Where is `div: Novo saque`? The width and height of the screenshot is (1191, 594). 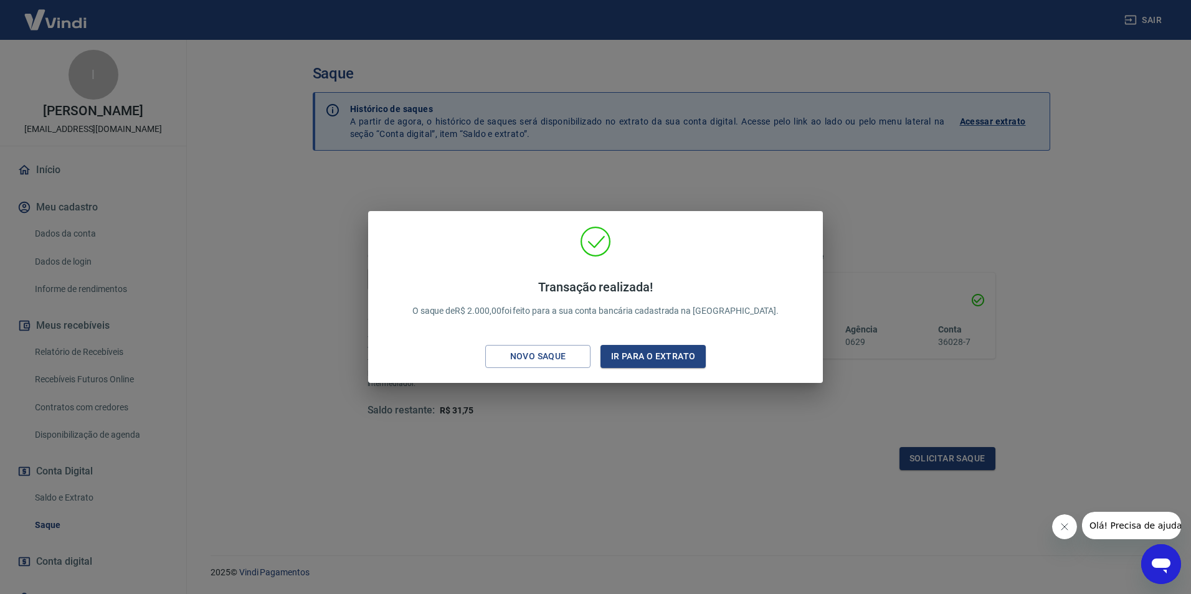
div: Novo saque is located at coordinates (538, 356).